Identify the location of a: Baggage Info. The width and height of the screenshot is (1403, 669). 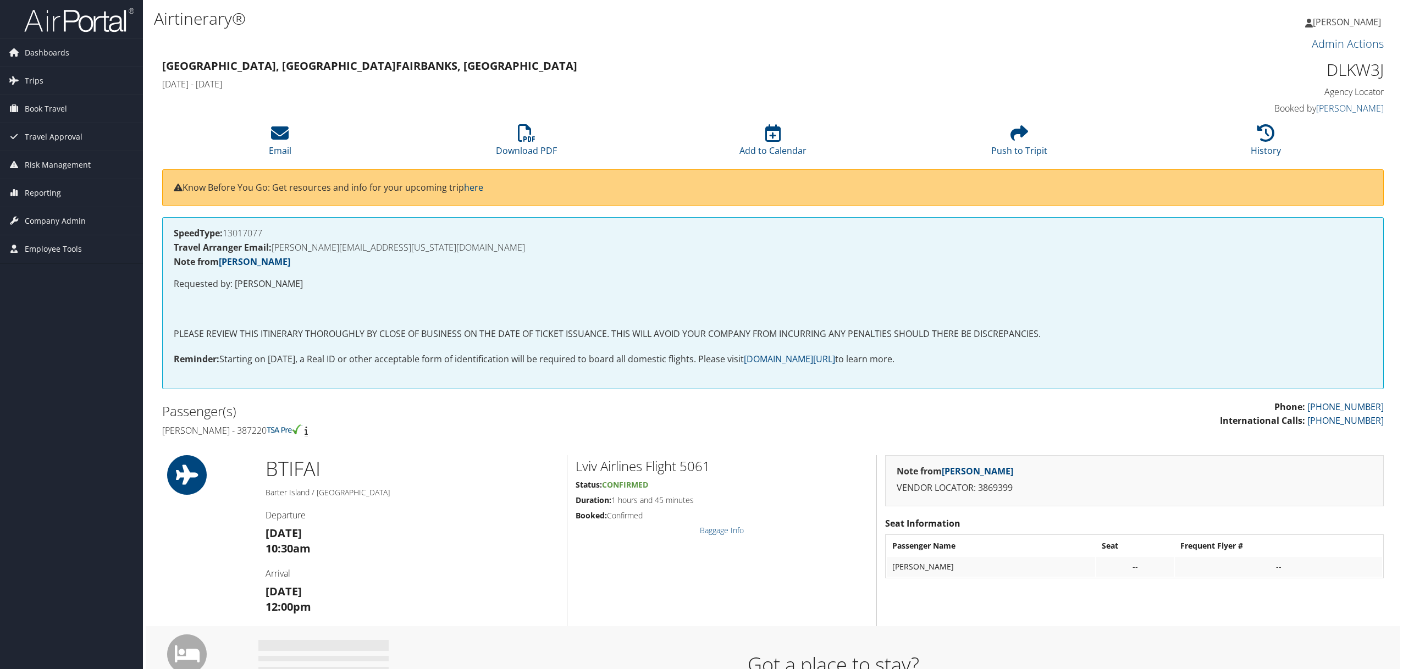
(722, 530).